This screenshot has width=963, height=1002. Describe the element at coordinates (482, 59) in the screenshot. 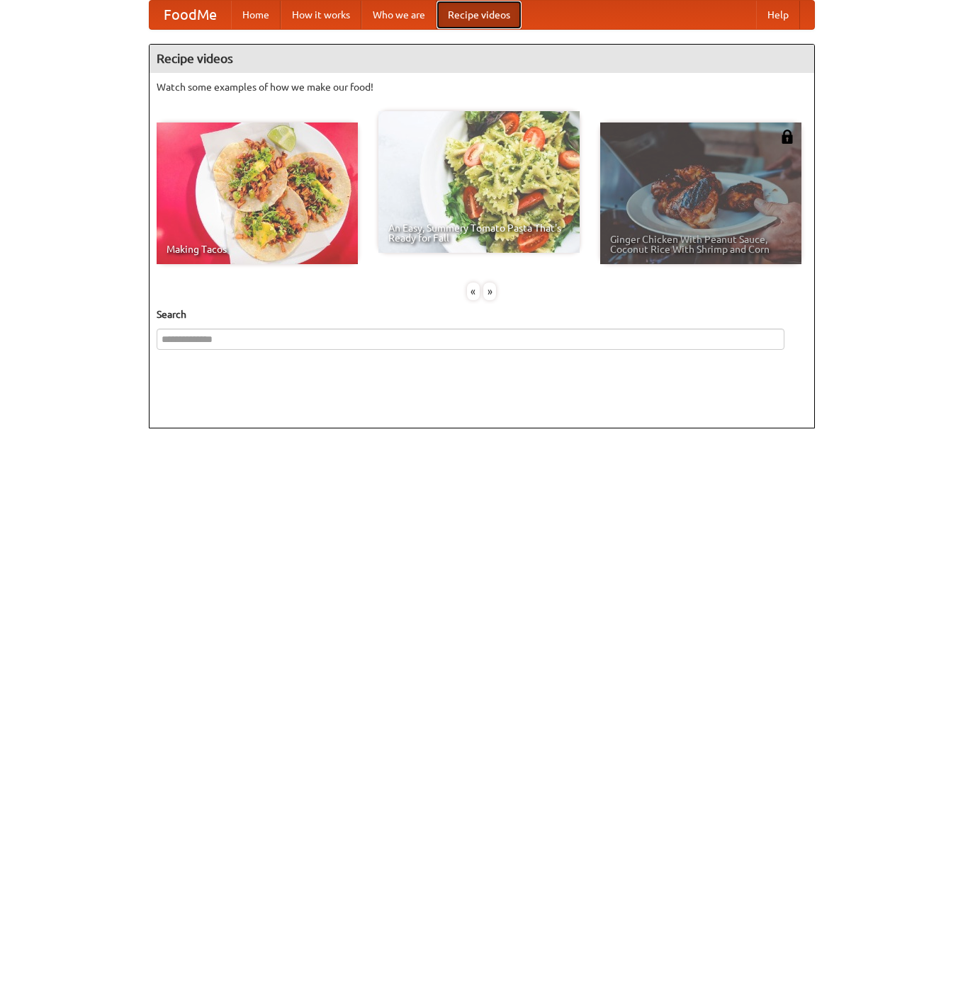

I see `h4: Recipe videos` at that location.